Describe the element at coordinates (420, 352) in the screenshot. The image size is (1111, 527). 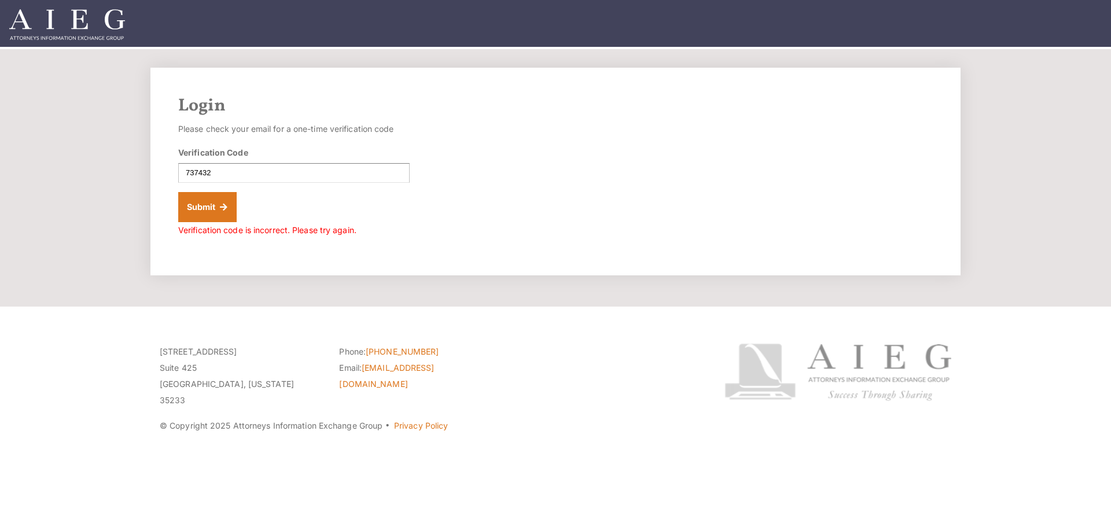
I see `li: Phone:` at that location.